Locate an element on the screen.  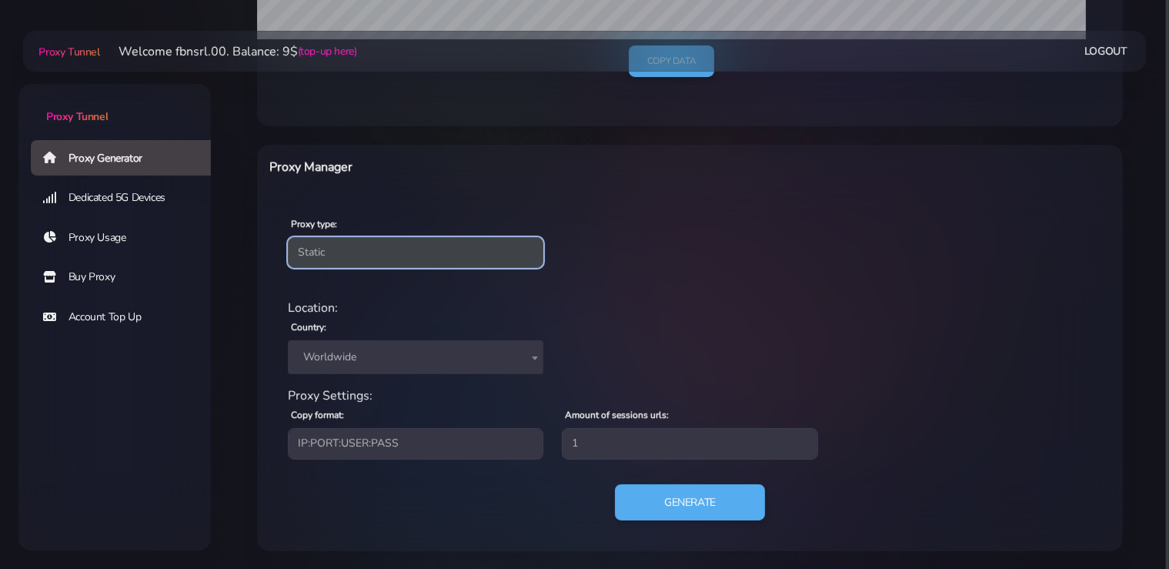
a: Proxy Generator is located at coordinates (127, 158).